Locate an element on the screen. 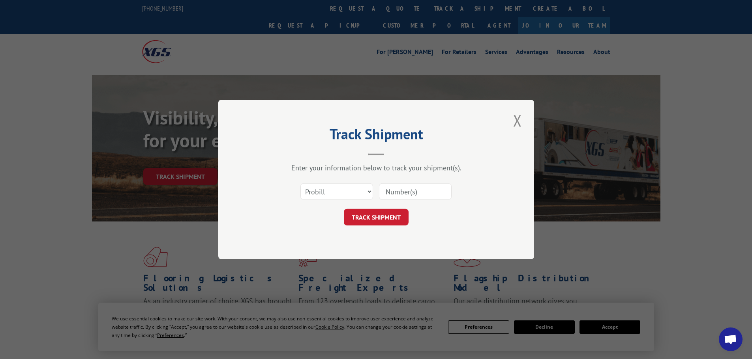 Image resolution: width=752 pixels, height=359 pixels. div: Enter your information below to track your shipment(s). is located at coordinates (376, 168).